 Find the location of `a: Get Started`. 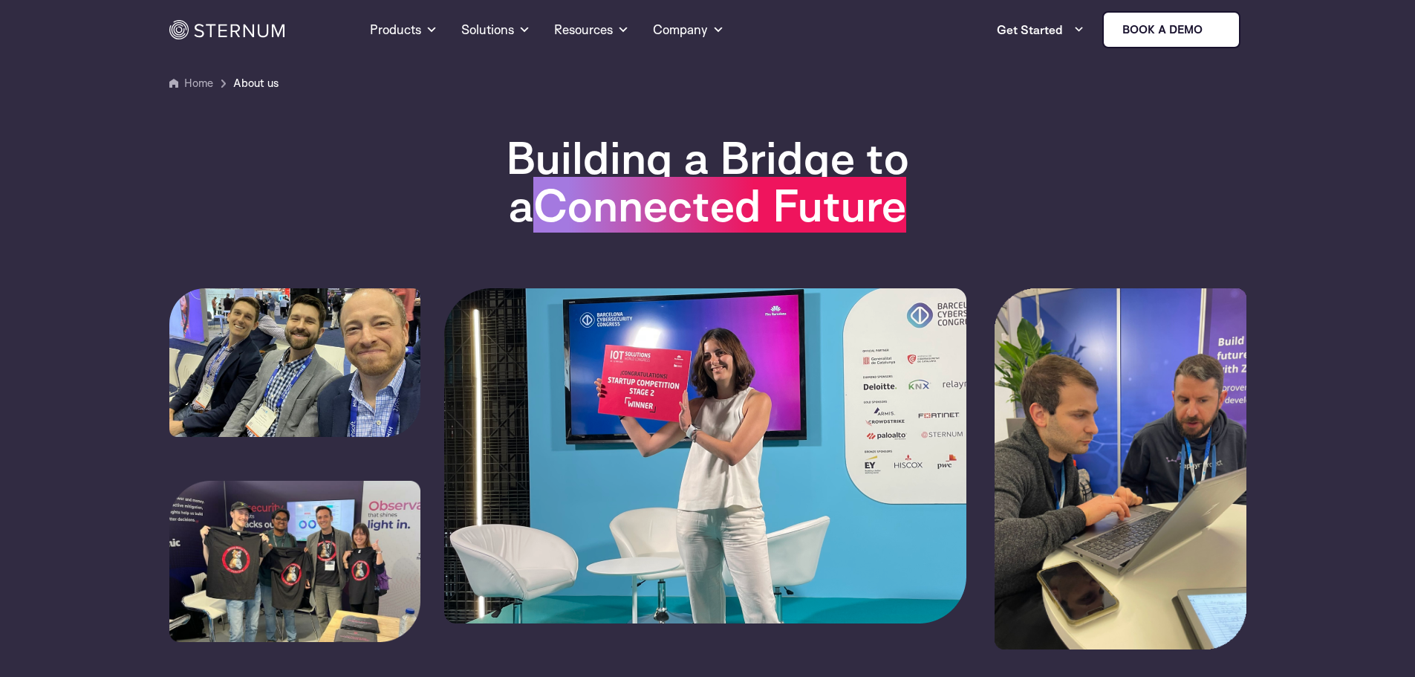

a: Get Started is located at coordinates (1041, 30).